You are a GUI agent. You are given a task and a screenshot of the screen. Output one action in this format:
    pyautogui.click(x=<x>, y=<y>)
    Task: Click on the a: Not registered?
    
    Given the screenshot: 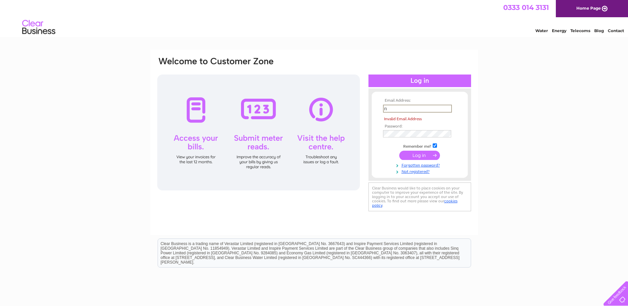 What is the action you would take?
    pyautogui.click(x=420, y=171)
    